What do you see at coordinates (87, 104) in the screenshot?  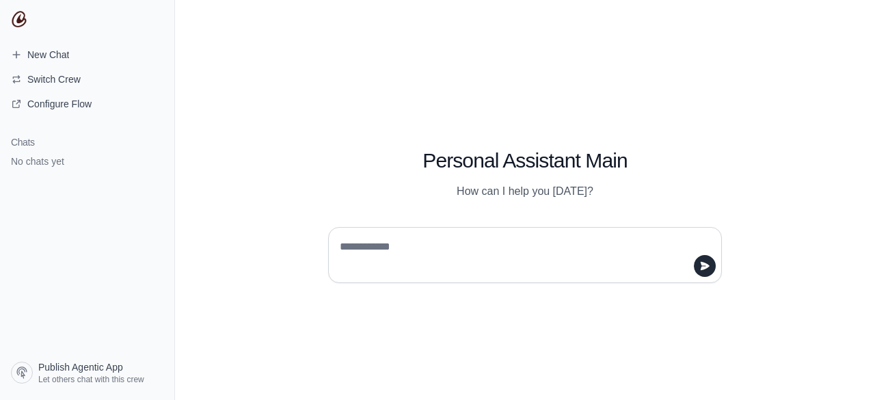 I see `a: Configure Flow` at bounding box center [87, 104].